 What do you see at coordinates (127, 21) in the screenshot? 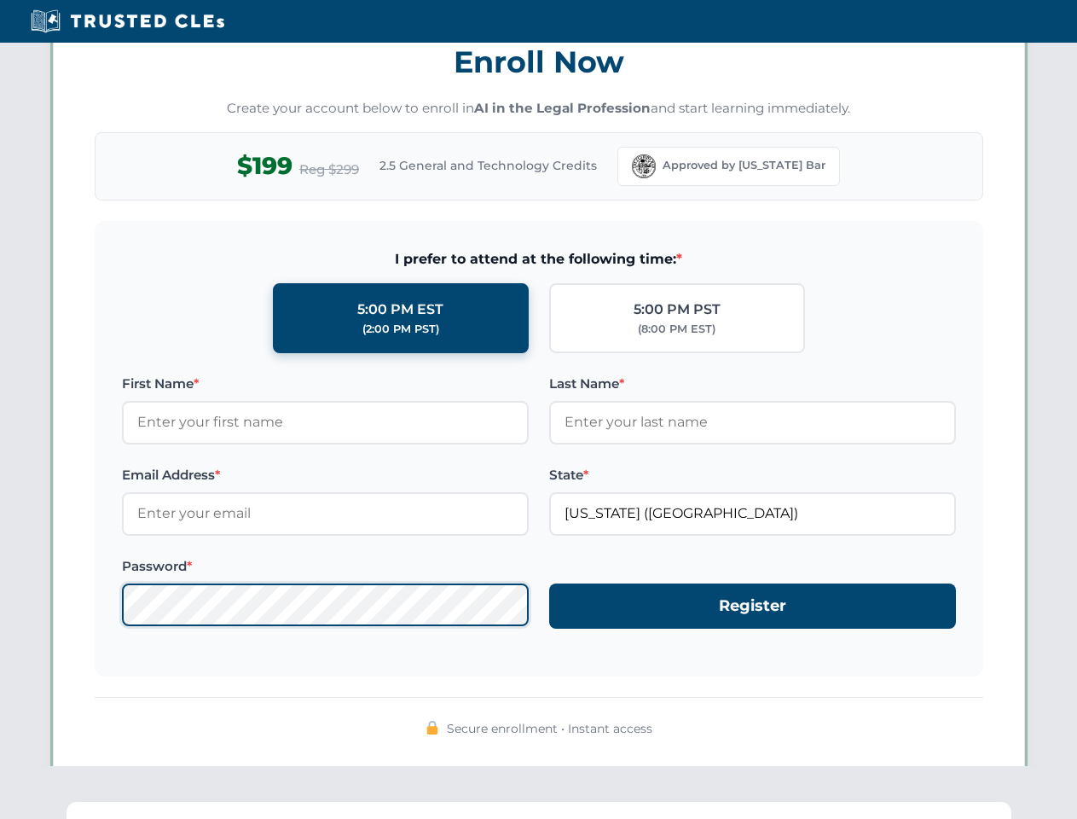
I see `img: Trusted CLEs` at bounding box center [127, 21].